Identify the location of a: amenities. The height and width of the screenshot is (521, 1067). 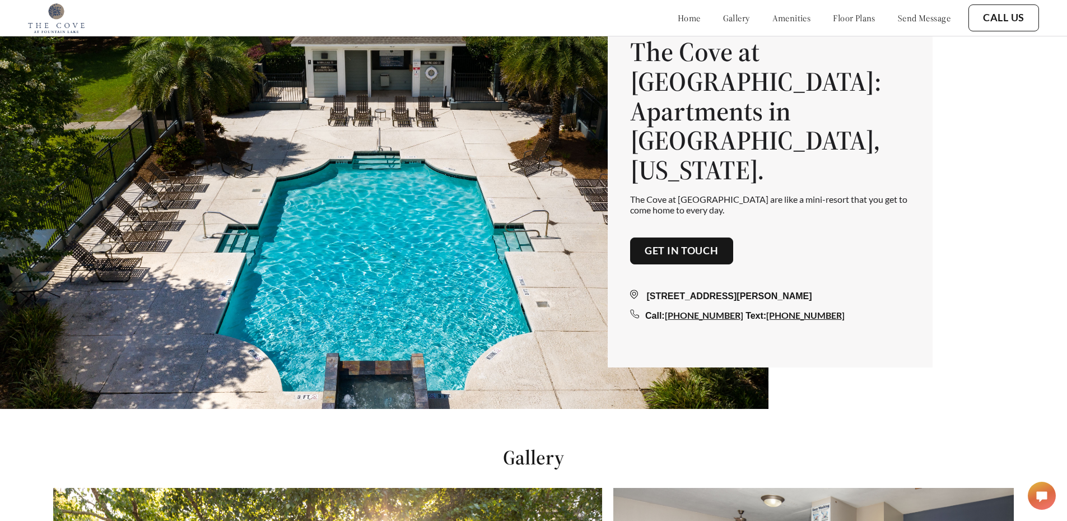
(791, 18).